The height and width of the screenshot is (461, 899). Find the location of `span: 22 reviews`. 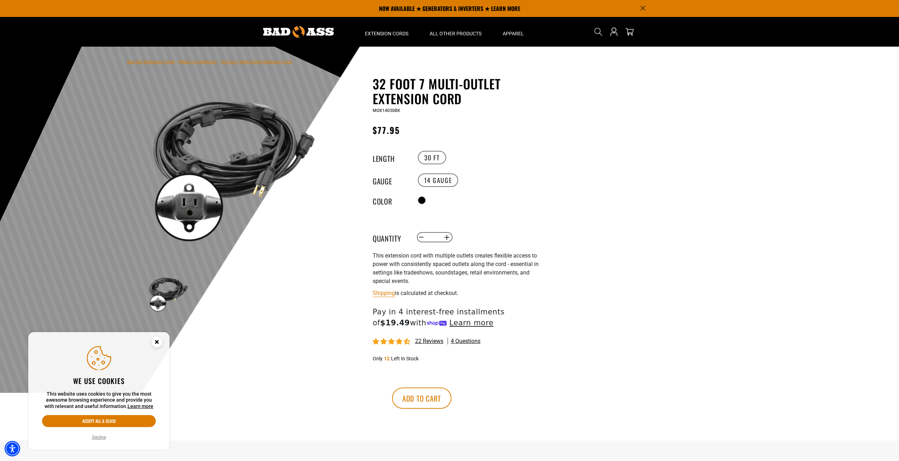

span: 22 reviews is located at coordinates (429, 341).